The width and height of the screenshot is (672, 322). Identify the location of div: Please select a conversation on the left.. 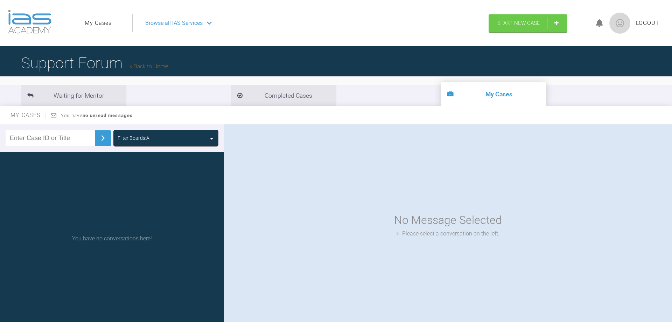
(448, 233).